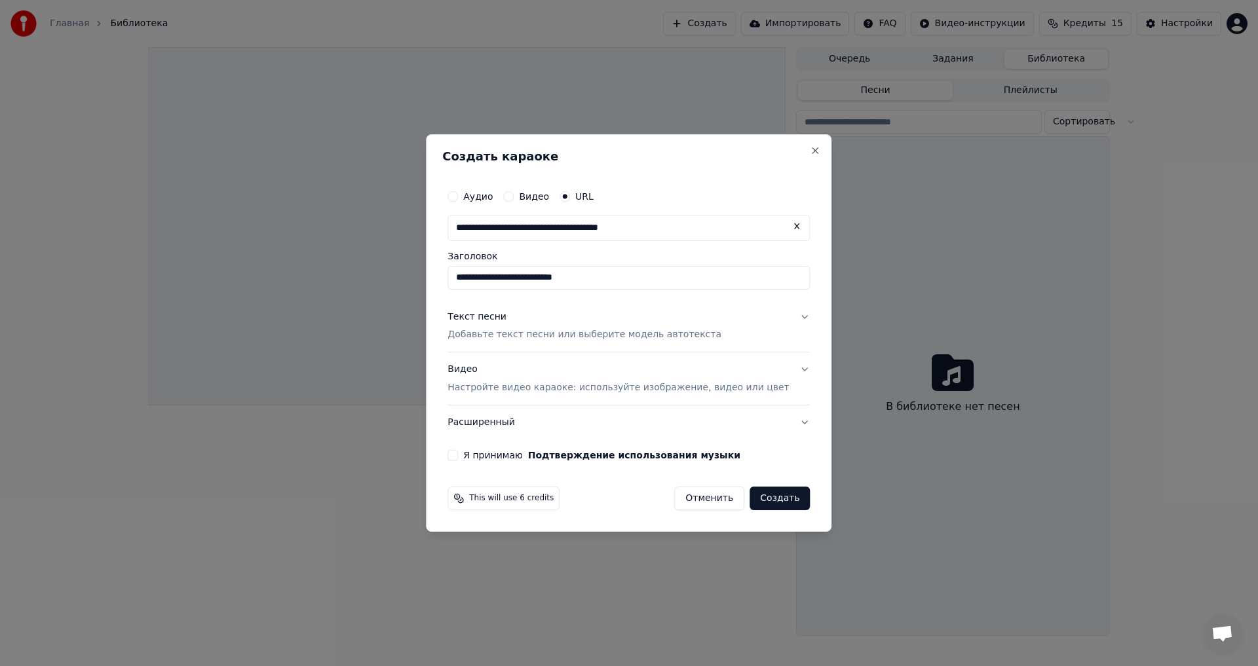 This screenshot has height=666, width=1258. I want to click on label: Видео, so click(534, 197).